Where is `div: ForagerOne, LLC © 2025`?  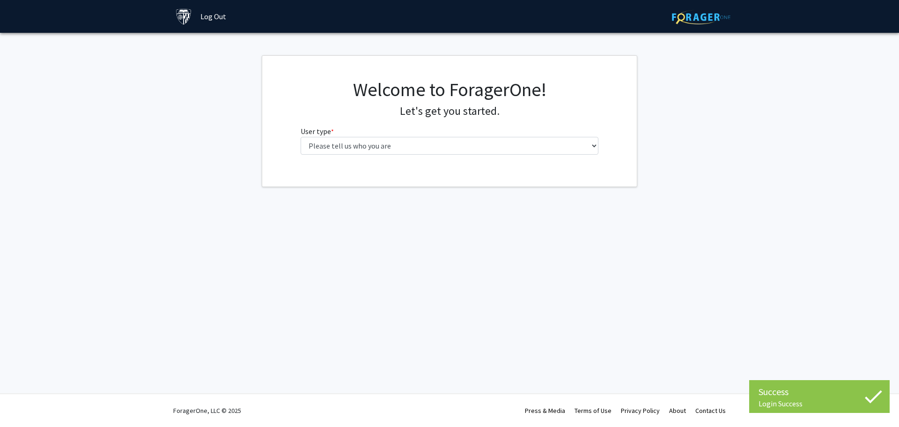
div: ForagerOne, LLC © 2025 is located at coordinates (207, 410).